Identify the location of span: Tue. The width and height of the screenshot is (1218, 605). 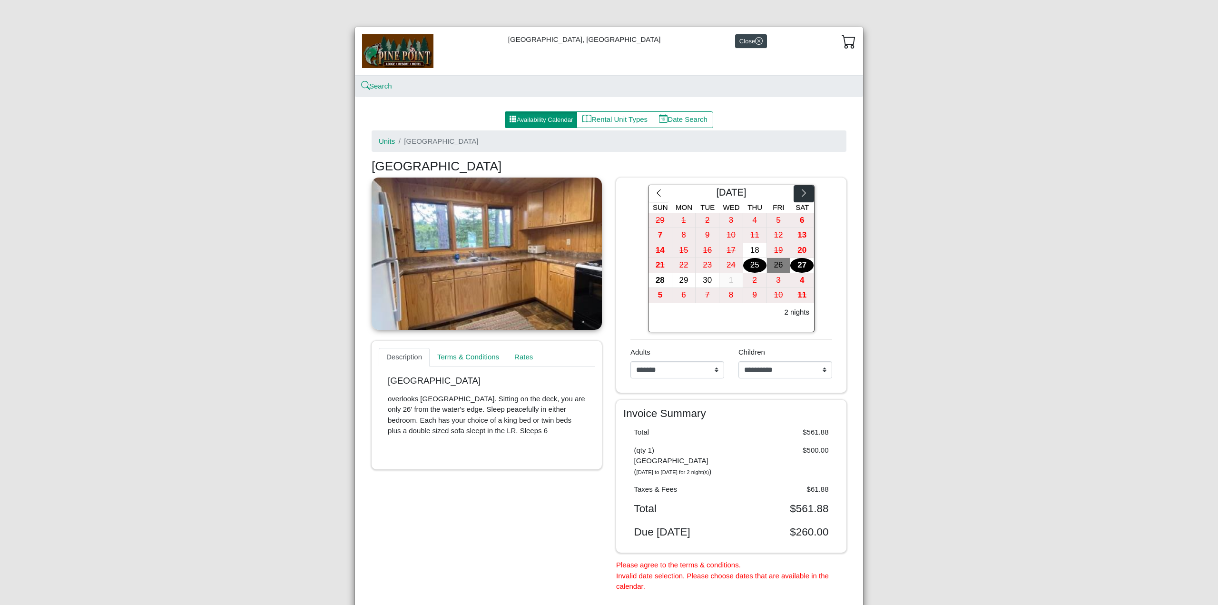
(708, 207).